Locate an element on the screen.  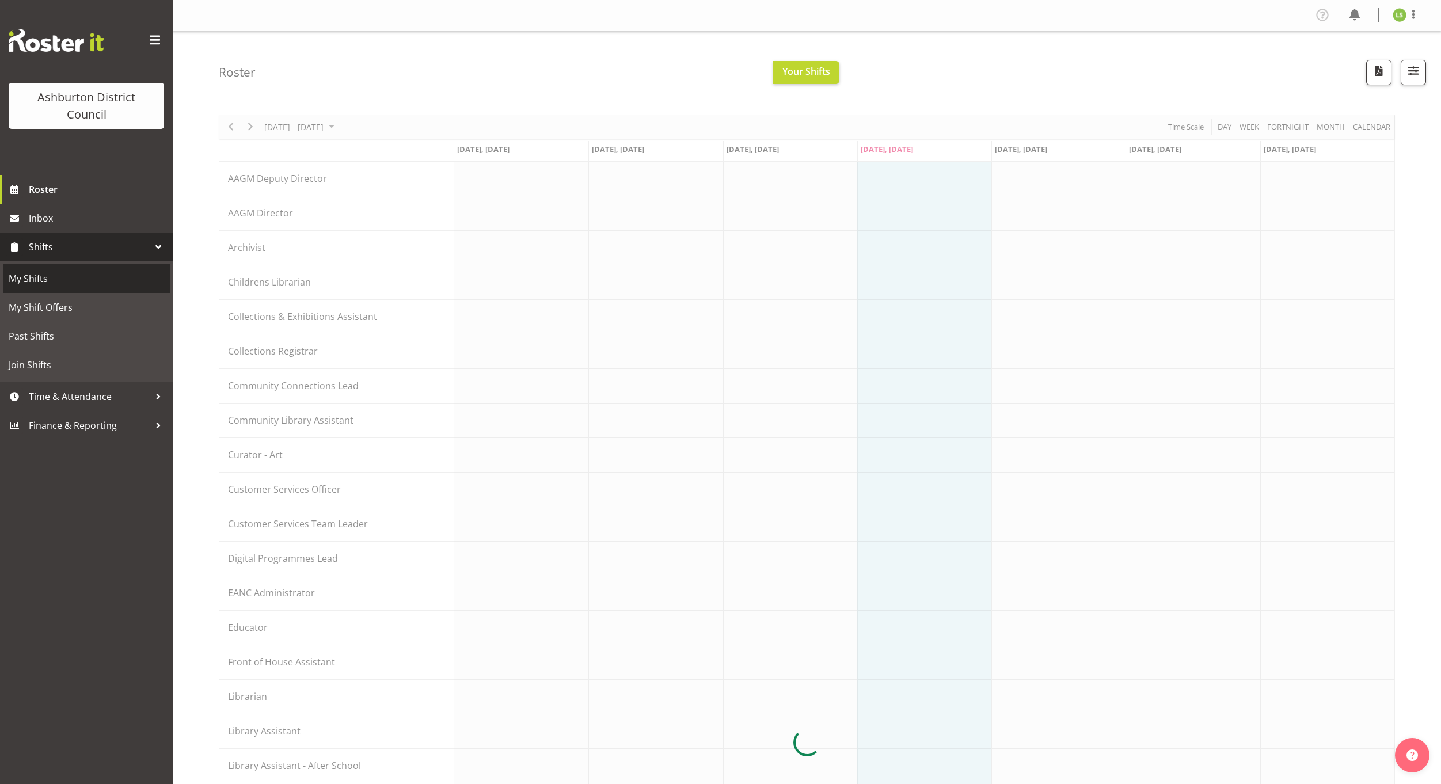
img: liam-stewart8677.jpg is located at coordinates (1400, 15).